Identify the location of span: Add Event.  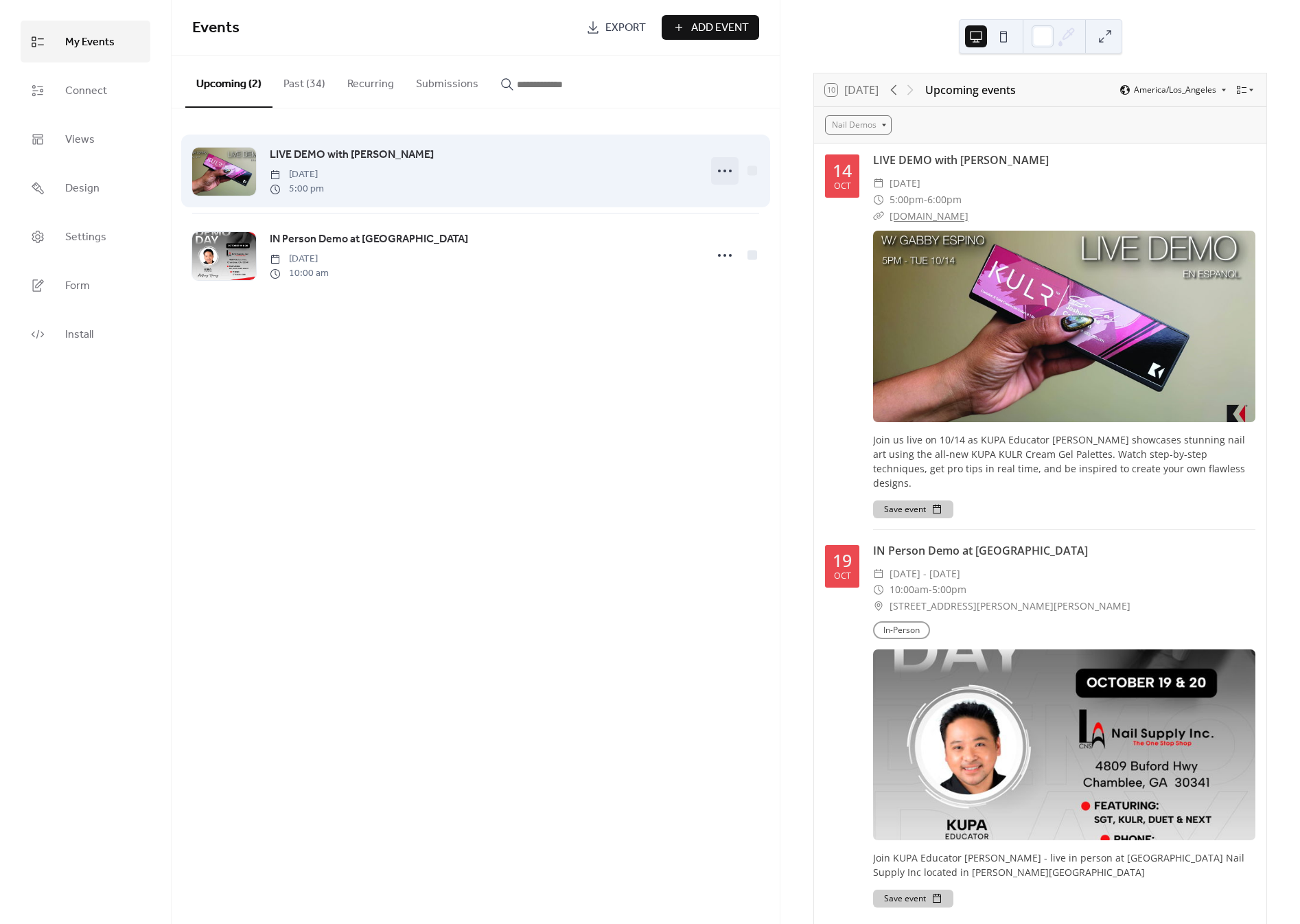
(721, 28).